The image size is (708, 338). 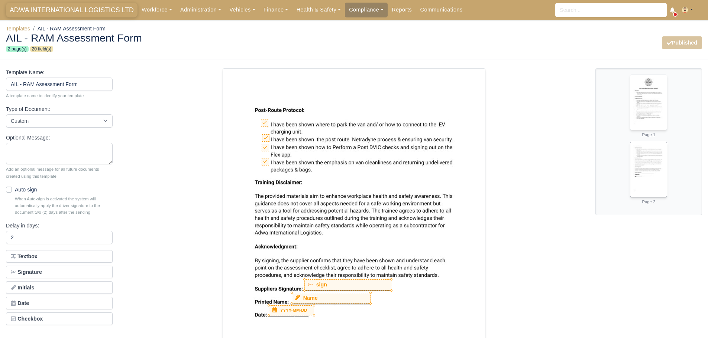 I want to click on li: AIL - RAM Assessment Form, so click(x=68, y=29).